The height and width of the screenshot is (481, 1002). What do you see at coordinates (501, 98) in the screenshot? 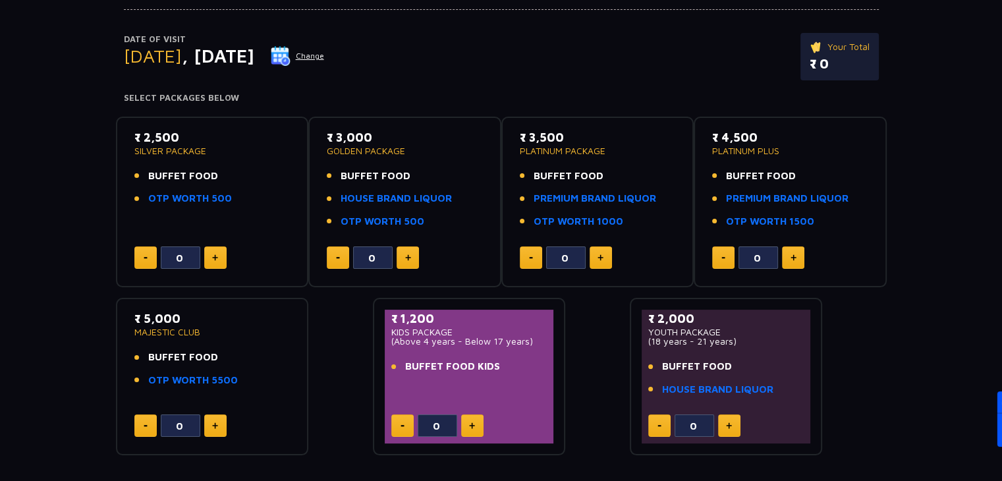
I see `h4: Select Packages Below` at bounding box center [501, 98].